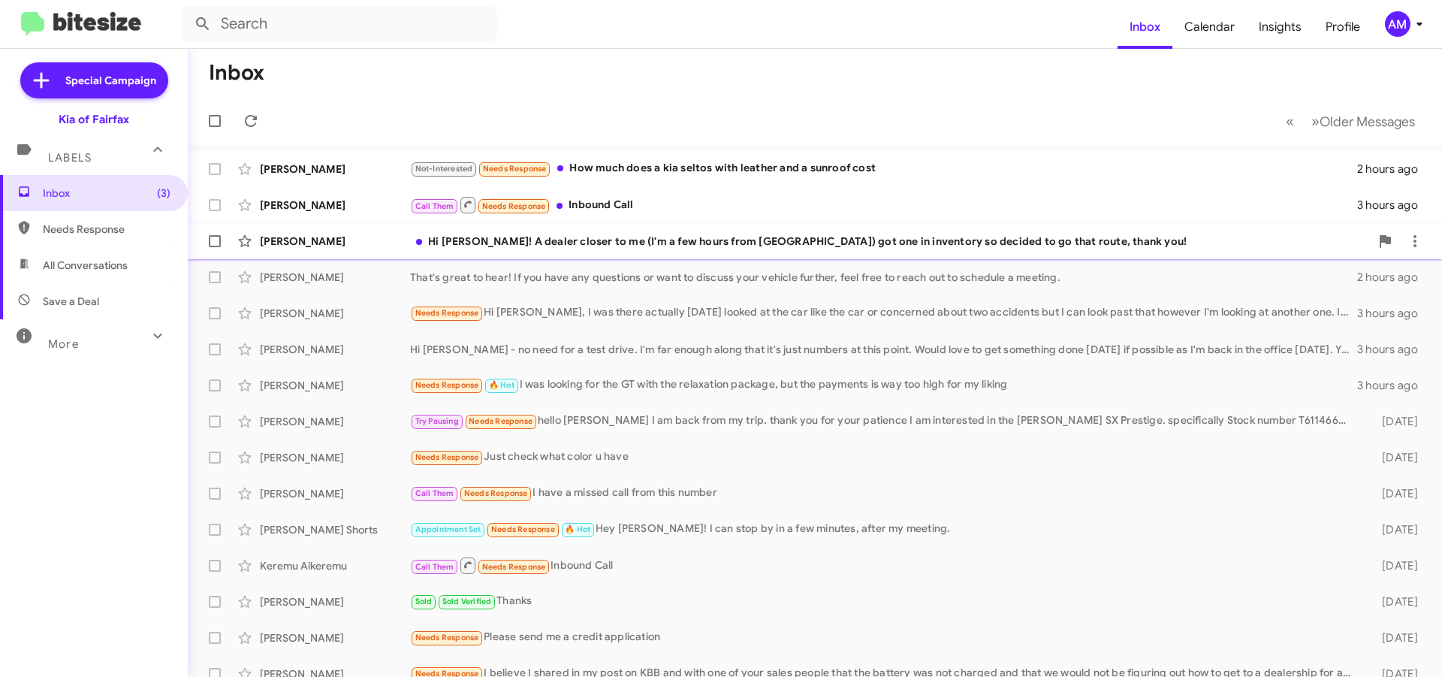 Image resolution: width=1442 pixels, height=677 pixels. Describe the element at coordinates (335, 566) in the screenshot. I see `div: Keremu Aikeremu` at that location.